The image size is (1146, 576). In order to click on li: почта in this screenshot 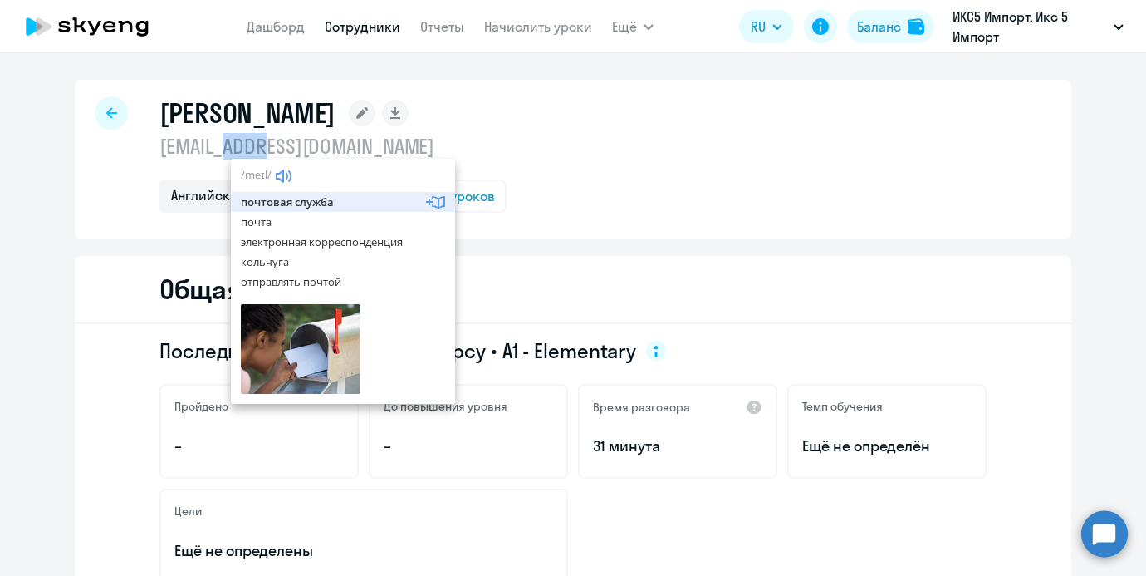, I will do `click(343, 222)`.